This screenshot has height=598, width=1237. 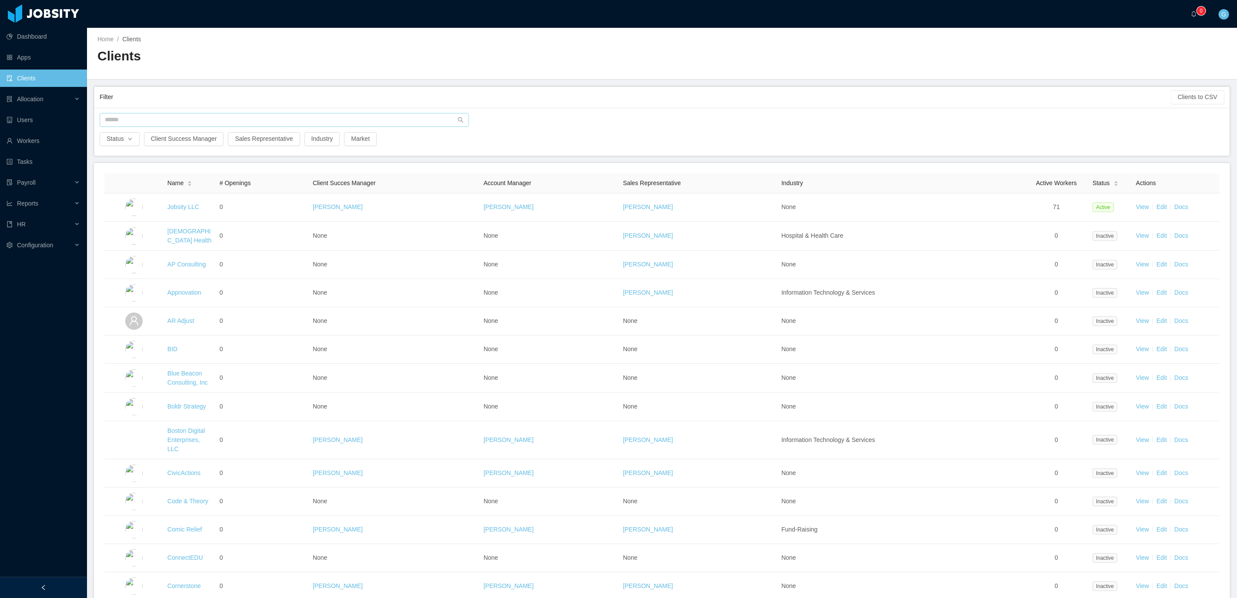 I want to click on a: Comic Relief, so click(x=184, y=530).